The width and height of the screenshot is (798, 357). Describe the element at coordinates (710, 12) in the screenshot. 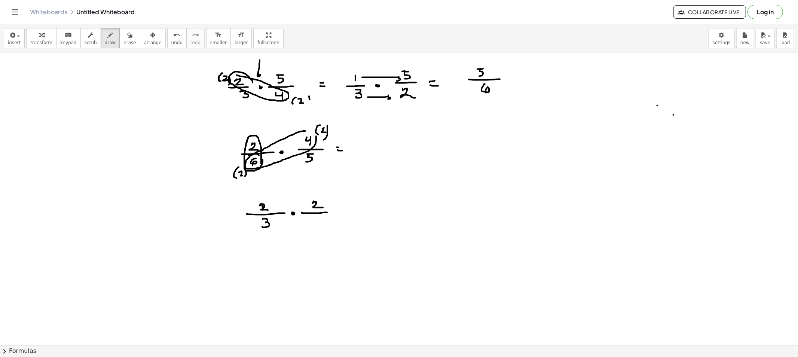

I see `button: Collaborate Live` at that location.